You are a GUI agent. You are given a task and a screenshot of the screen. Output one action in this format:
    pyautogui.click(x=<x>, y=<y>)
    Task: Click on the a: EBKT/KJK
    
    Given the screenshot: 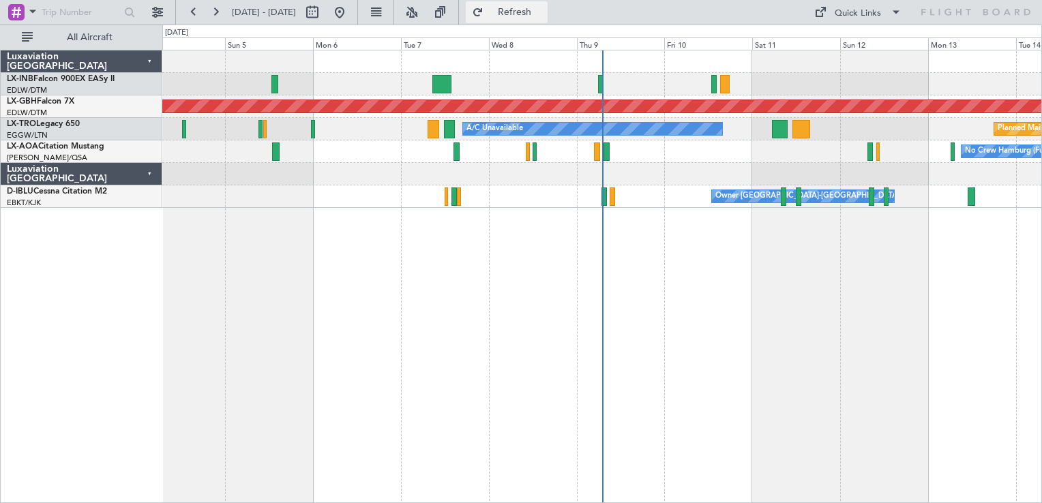 What is the action you would take?
    pyautogui.click(x=24, y=203)
    